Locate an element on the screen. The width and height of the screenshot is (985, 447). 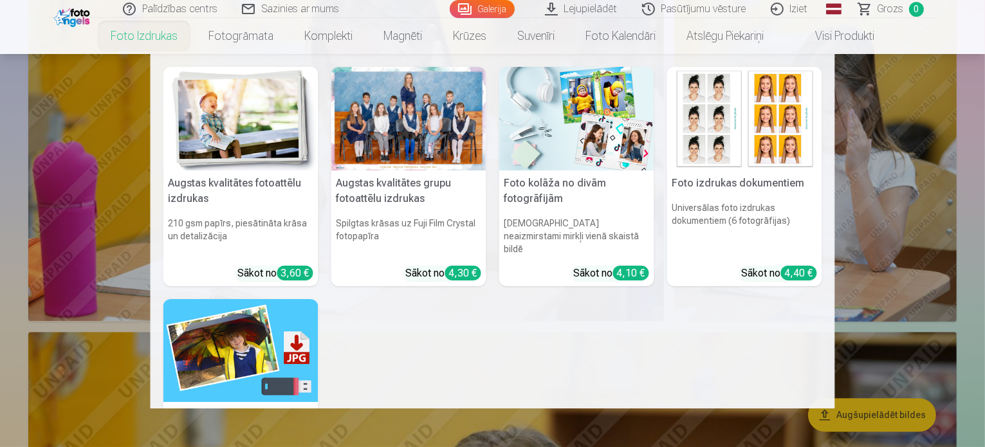
a: Foto izdrukas is located at coordinates (144, 36).